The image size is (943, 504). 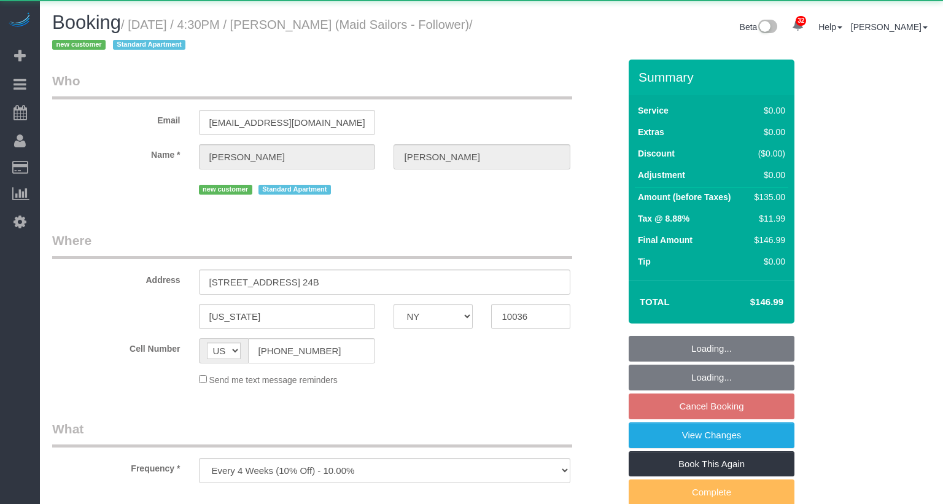 What do you see at coordinates (759, 27) in the screenshot?
I see `a: Beta` at bounding box center [759, 27].